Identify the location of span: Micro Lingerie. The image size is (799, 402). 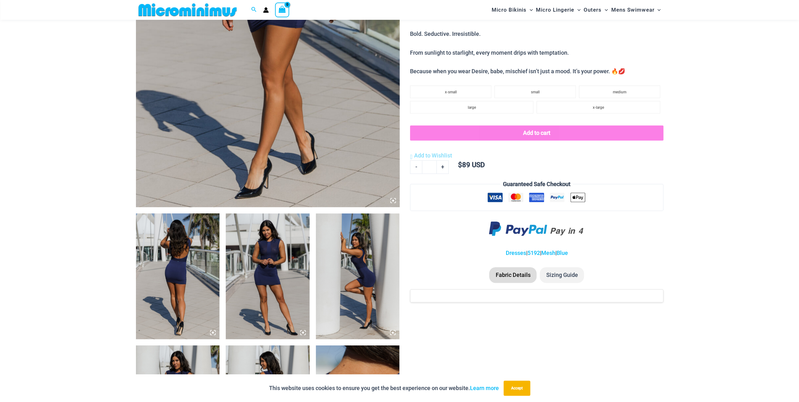
(555, 10).